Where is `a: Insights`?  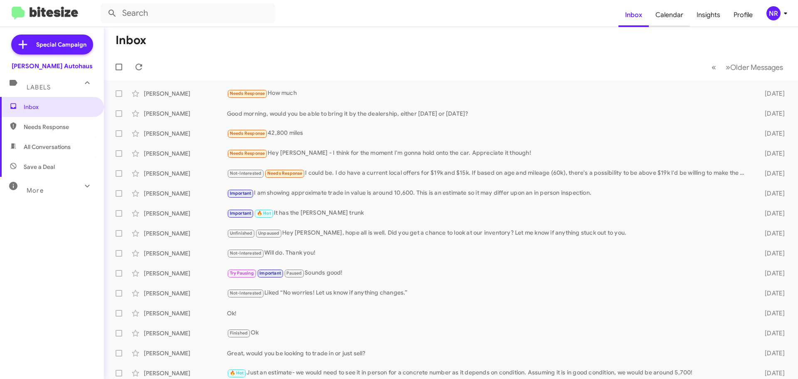
a: Insights is located at coordinates (708, 15).